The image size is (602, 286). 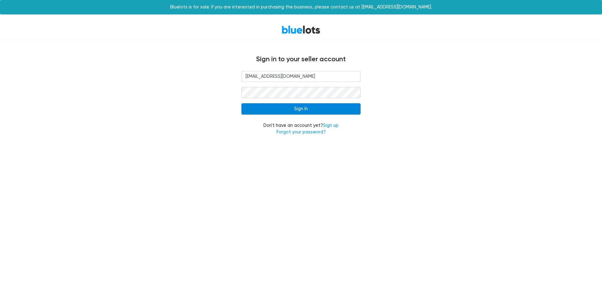 I want to click on a: Forgot your password?, so click(x=301, y=132).